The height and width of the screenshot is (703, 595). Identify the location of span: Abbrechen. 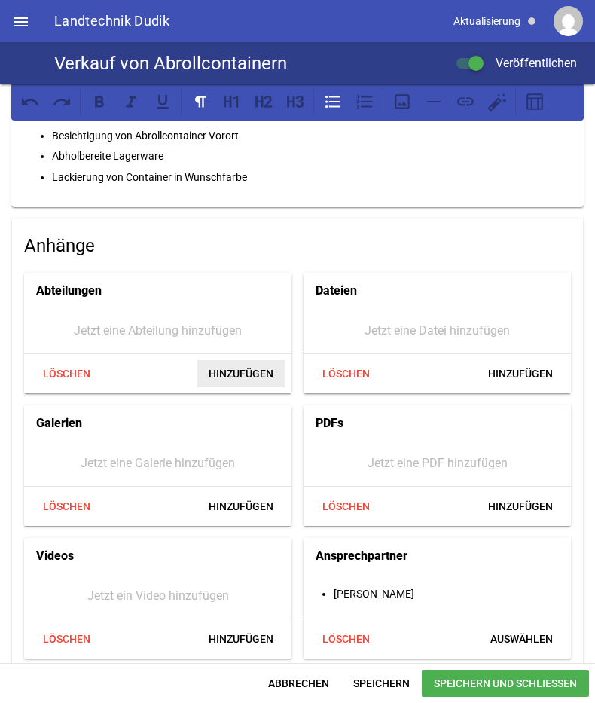
(298, 683).